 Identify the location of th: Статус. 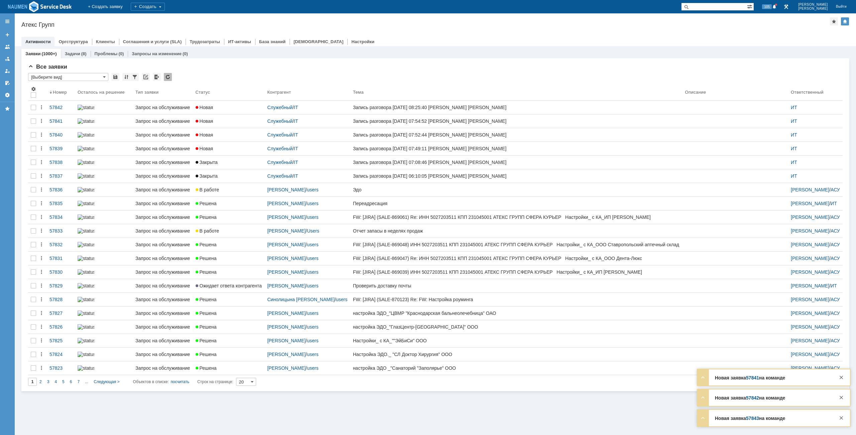
(229, 92).